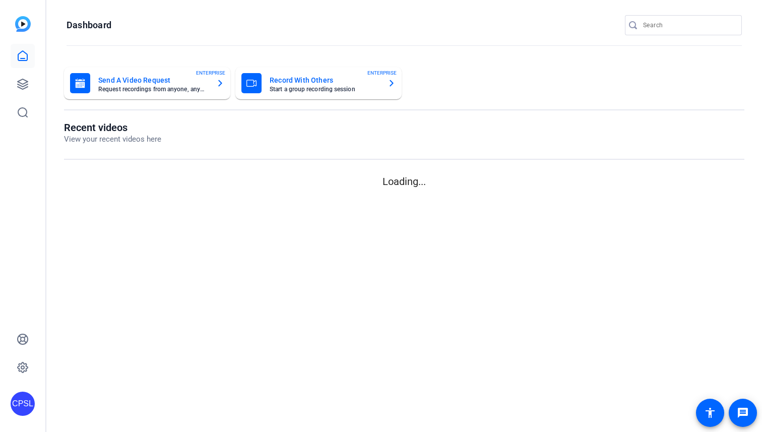 Image resolution: width=762 pixels, height=432 pixels. I want to click on mat-icon: message, so click(742, 413).